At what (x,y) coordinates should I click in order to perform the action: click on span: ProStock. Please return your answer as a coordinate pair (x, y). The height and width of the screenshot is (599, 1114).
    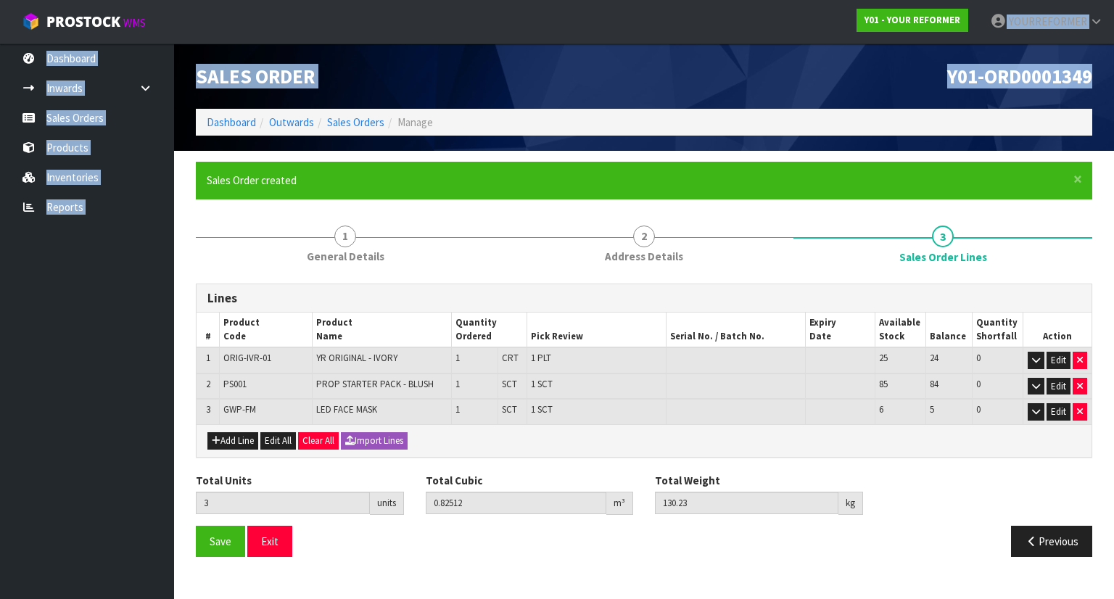
    Looking at the image, I should click on (83, 22).